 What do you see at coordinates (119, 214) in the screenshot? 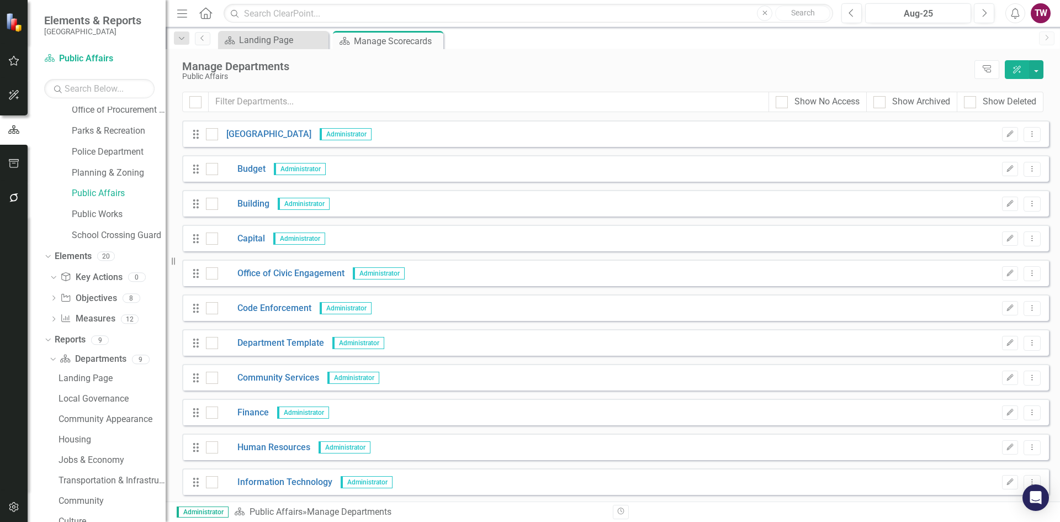
I see `a: Public Works` at bounding box center [119, 214].